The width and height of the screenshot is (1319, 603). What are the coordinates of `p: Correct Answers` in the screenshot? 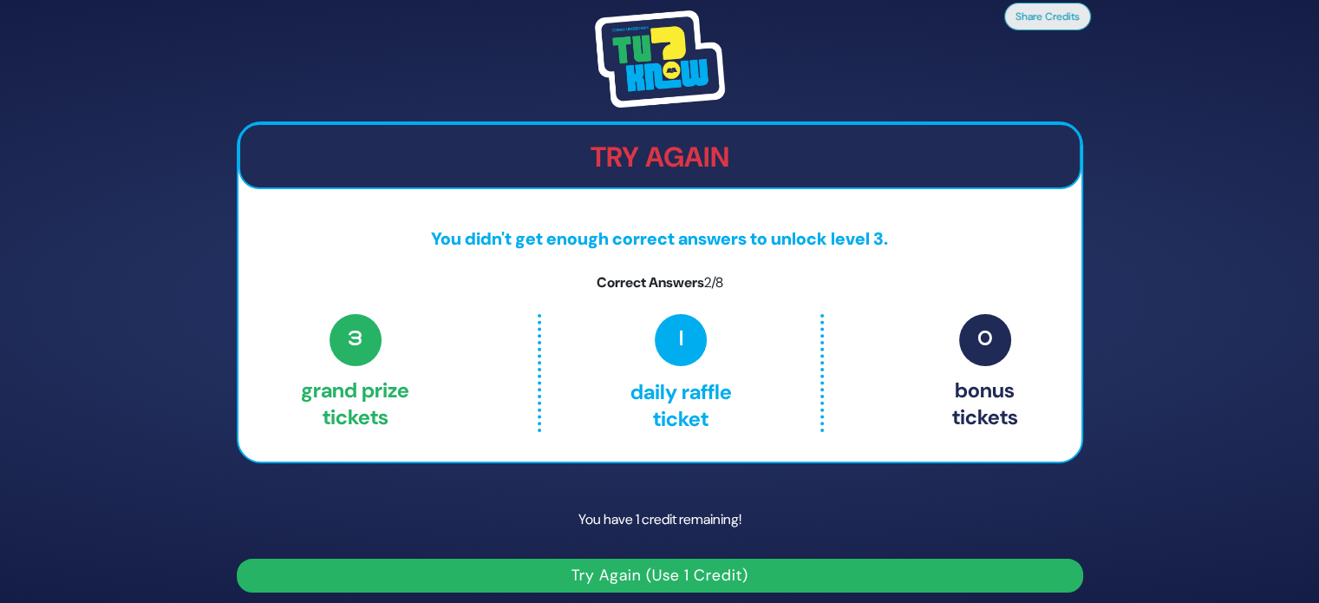 It's located at (660, 283).